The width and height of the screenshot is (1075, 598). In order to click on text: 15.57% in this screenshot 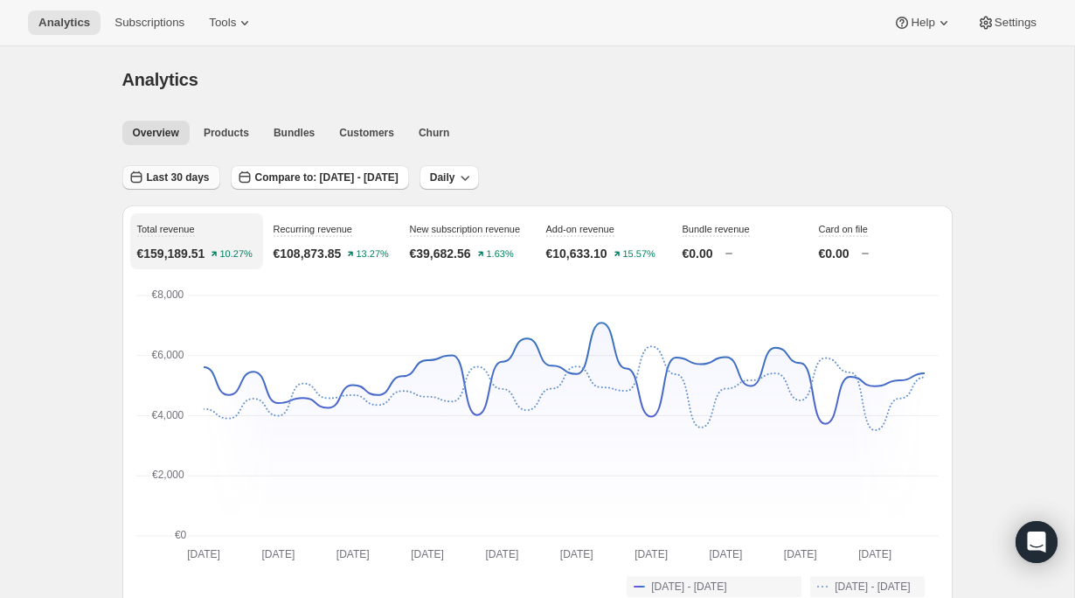, I will do `click(639, 254)`.